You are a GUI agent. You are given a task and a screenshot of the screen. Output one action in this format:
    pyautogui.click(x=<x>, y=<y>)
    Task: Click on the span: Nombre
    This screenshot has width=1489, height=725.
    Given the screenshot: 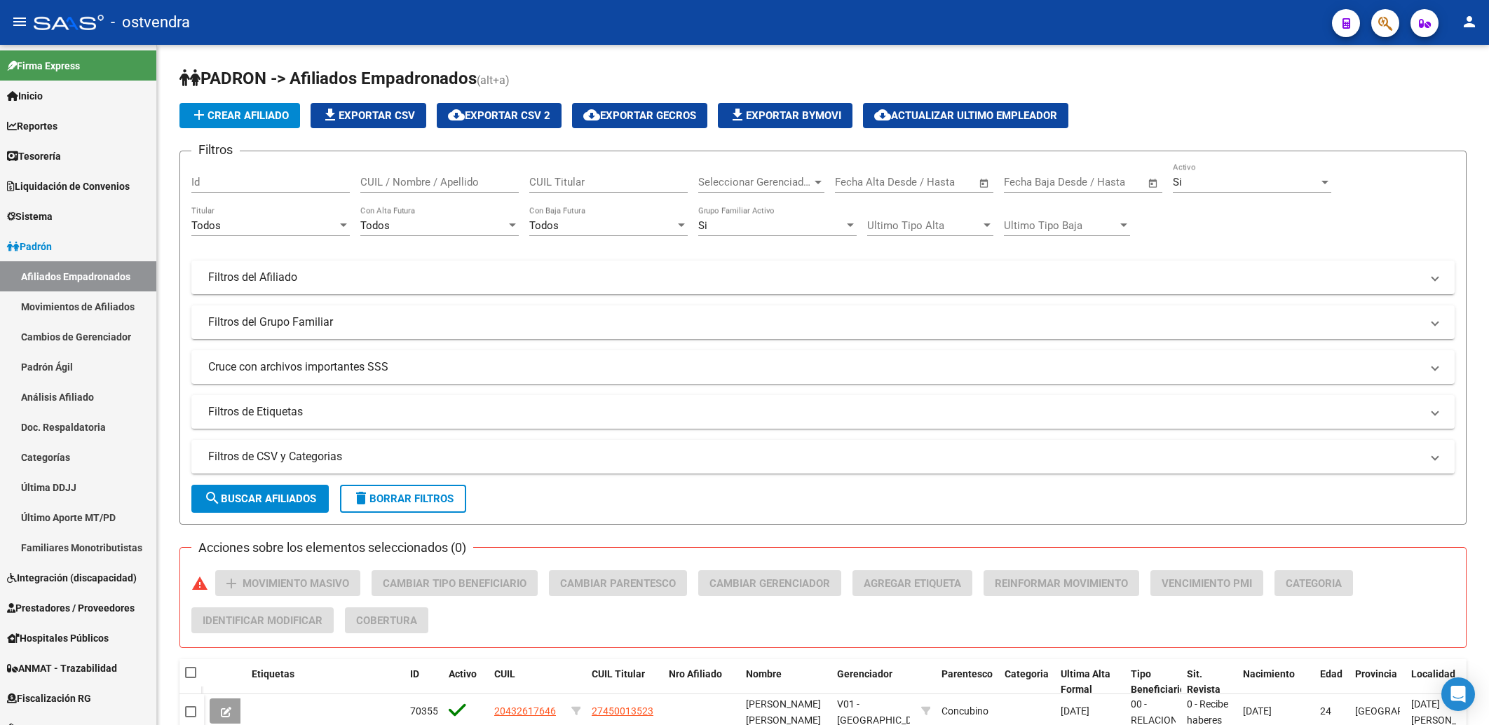 What is the action you would take?
    pyautogui.click(x=763, y=674)
    